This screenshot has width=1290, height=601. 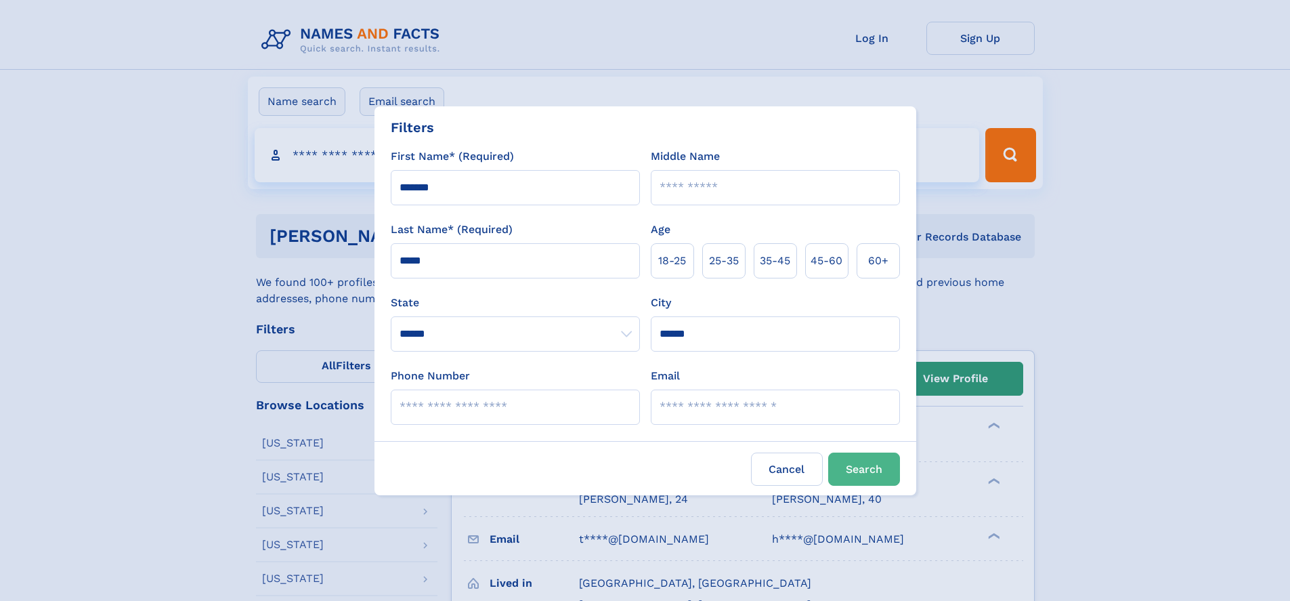 What do you see at coordinates (685, 156) in the screenshot?
I see `label: Middle Name` at bounding box center [685, 156].